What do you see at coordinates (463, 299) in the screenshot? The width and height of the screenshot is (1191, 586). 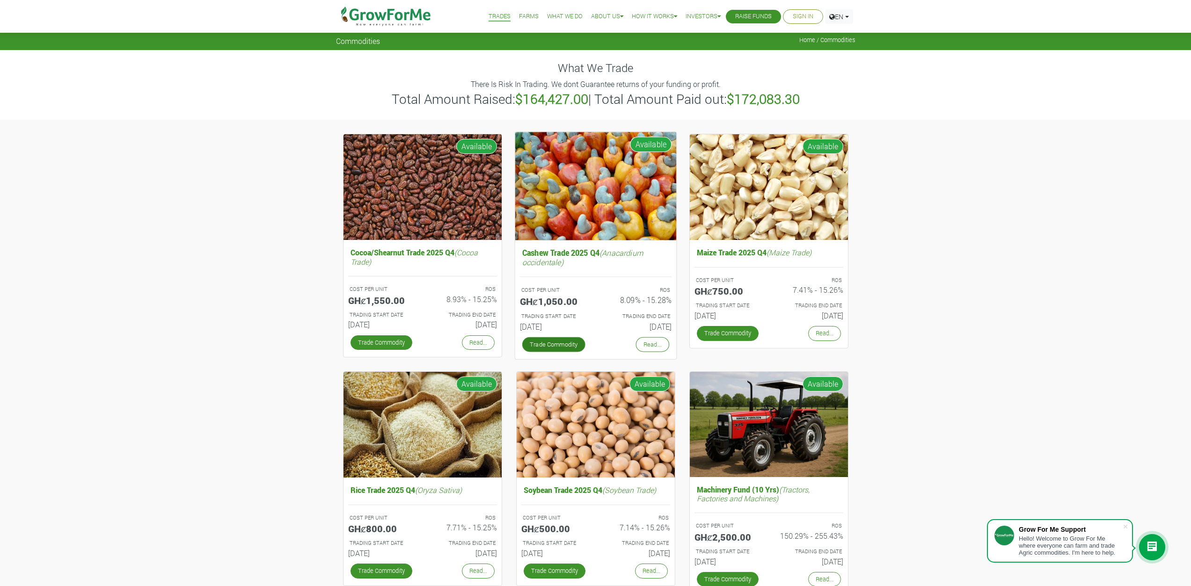 I see `h6: 8.93% - 15.25%` at bounding box center [463, 299].